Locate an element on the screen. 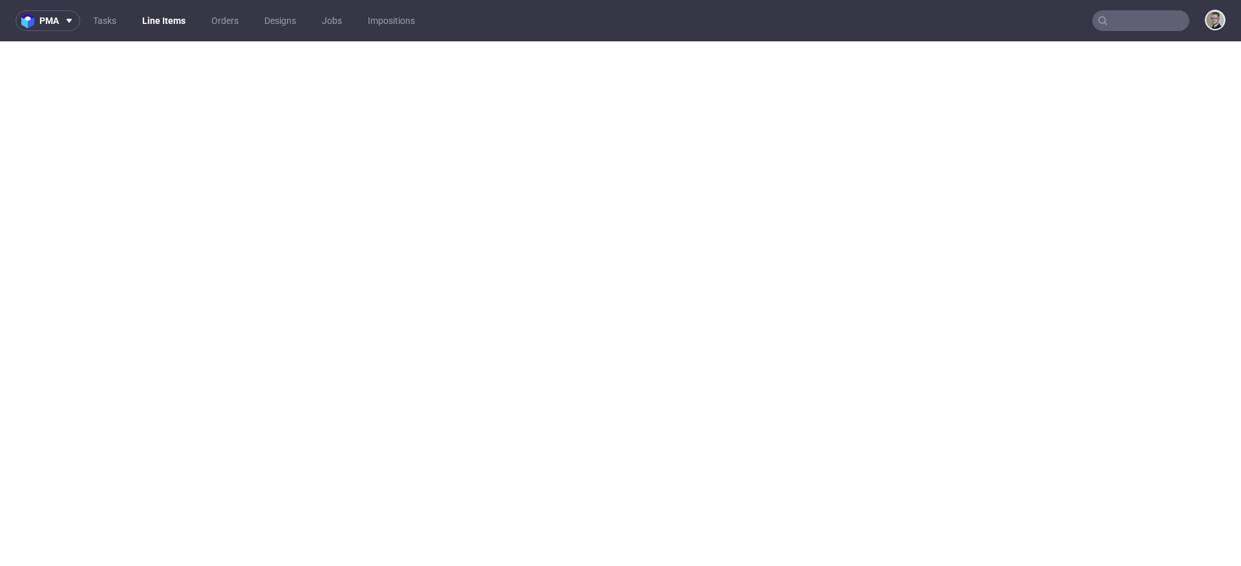  a: Impositions is located at coordinates (391, 21).